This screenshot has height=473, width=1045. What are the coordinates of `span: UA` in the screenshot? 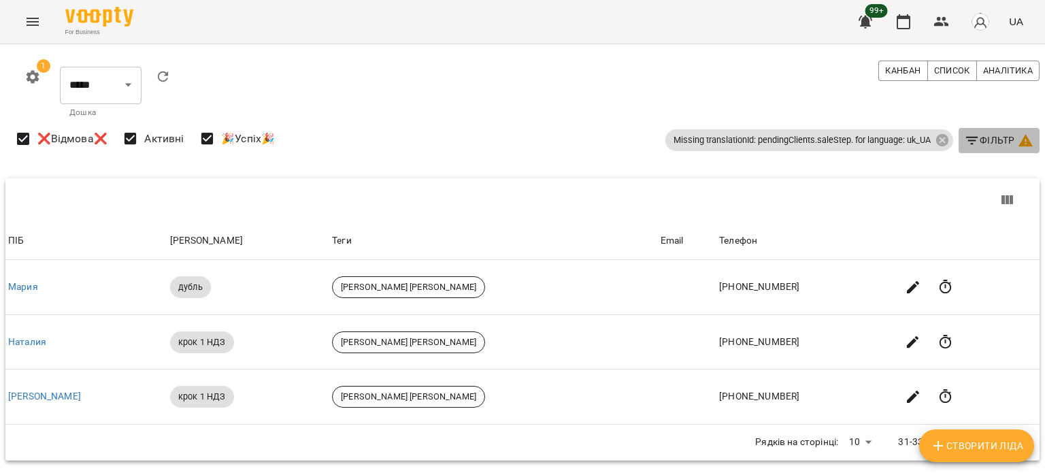 It's located at (1015, 21).